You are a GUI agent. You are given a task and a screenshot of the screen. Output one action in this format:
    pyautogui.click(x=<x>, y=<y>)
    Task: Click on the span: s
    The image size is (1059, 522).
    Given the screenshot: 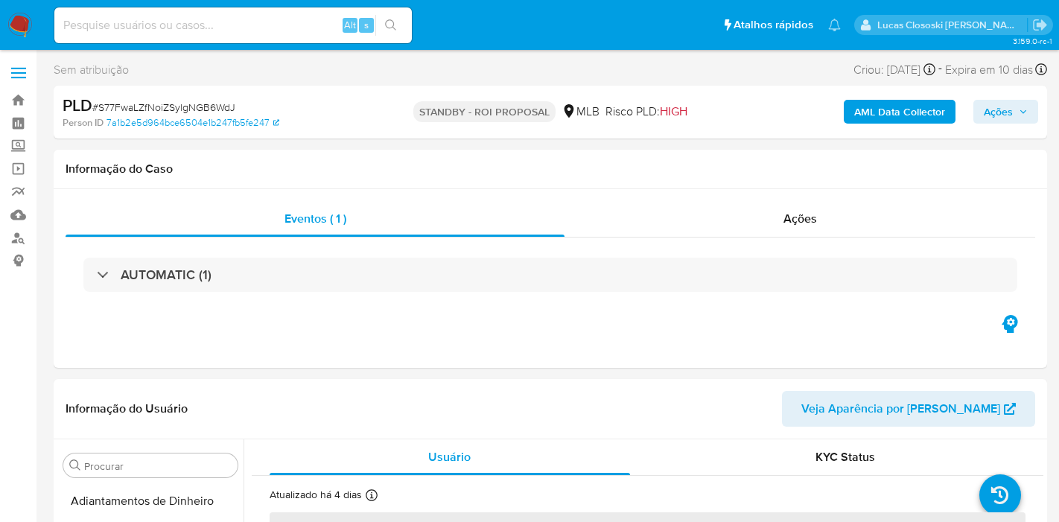 What is the action you would take?
    pyautogui.click(x=367, y=25)
    